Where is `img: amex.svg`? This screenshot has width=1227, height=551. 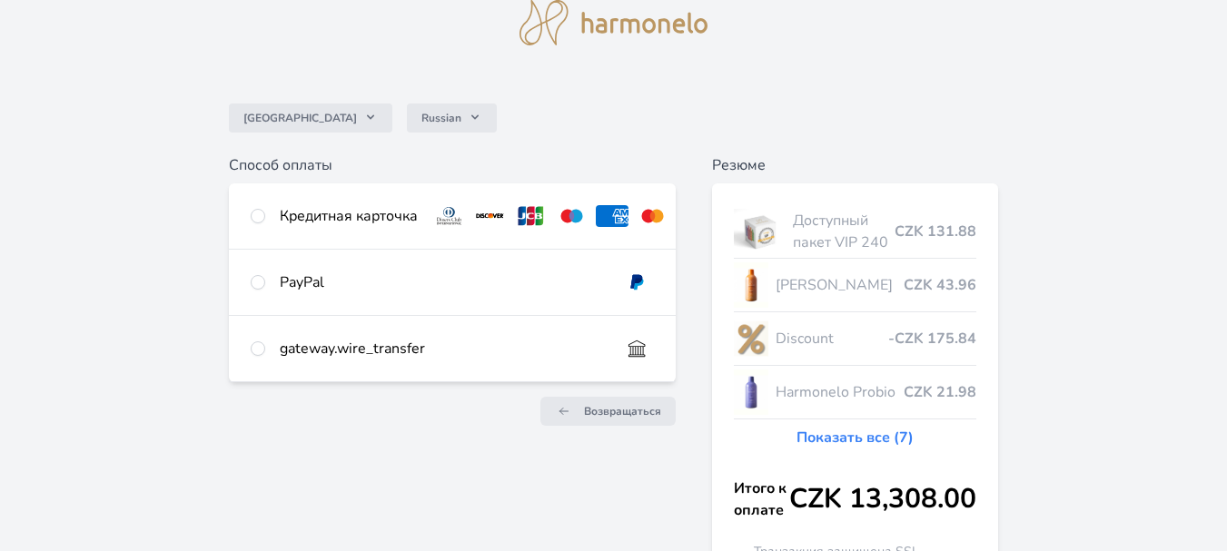 img: amex.svg is located at coordinates (612, 216).